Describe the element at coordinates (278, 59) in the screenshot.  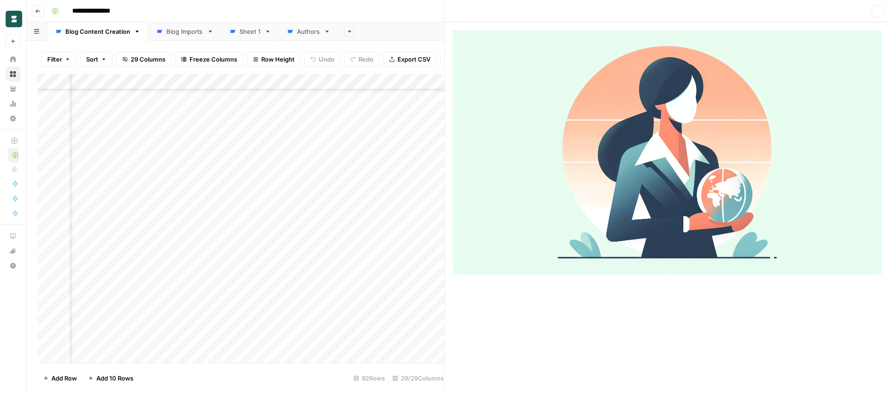
I see `span: Row Height` at that location.